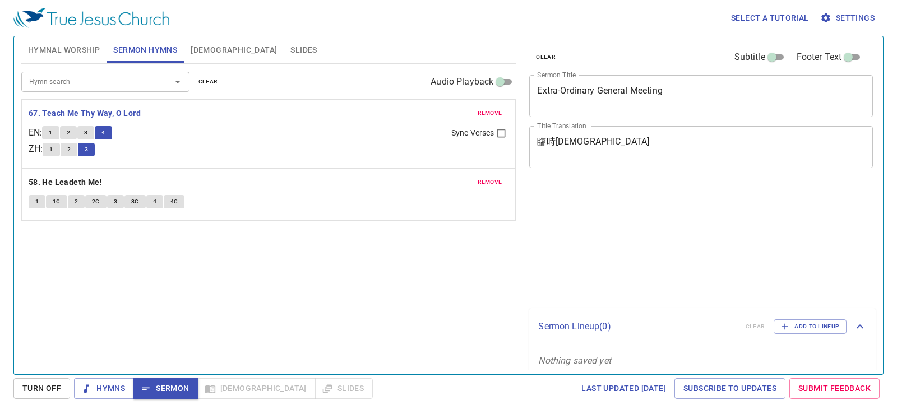 Image resolution: width=897 pixels, height=414 pixels. I want to click on span: 1C, so click(57, 202).